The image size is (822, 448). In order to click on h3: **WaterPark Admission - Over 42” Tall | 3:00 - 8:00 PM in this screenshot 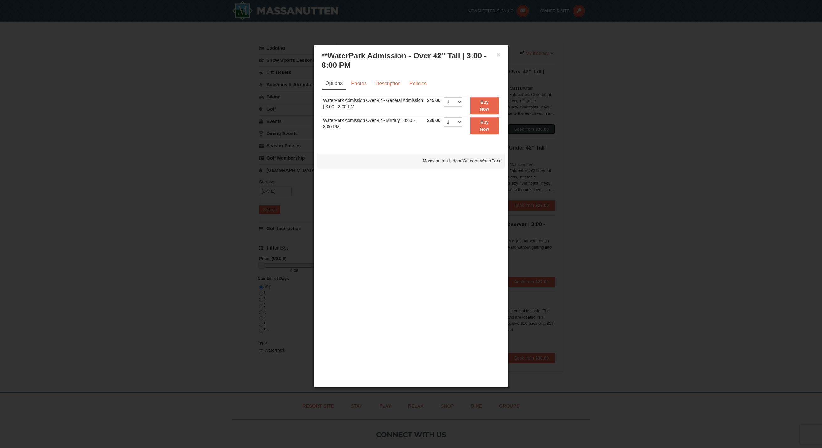, I will do `click(411, 61)`.